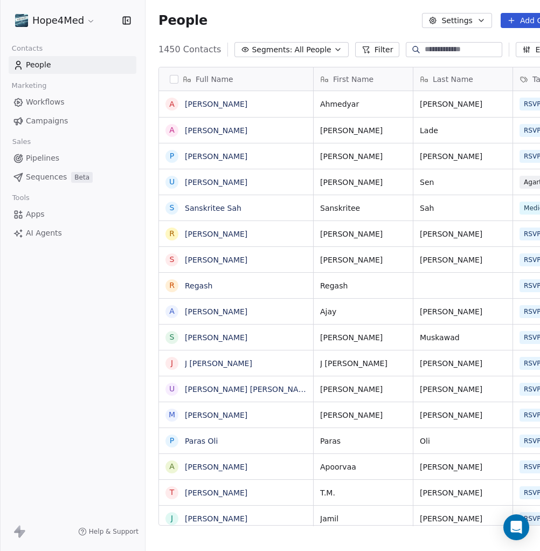  Describe the element at coordinates (190, 50) in the screenshot. I see `span: 1450 Contacts` at that location.